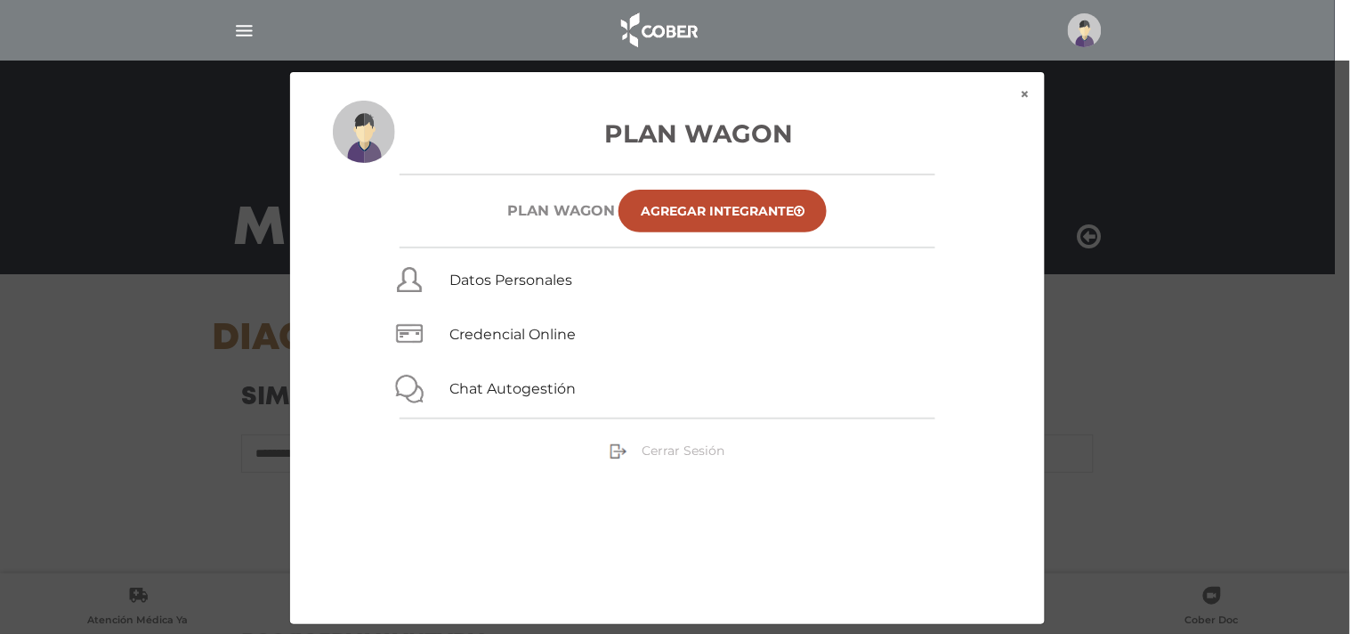 This screenshot has height=634, width=1350. I want to click on a: Cerrar Sesión, so click(667, 449).